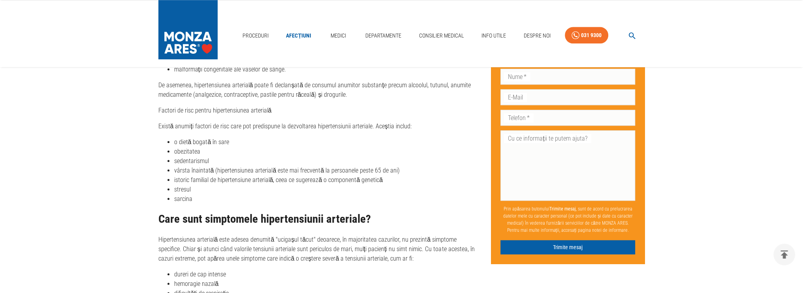 The width and height of the screenshot is (803, 293). Describe the element at coordinates (299, 36) in the screenshot. I see `a: Afecțiuni` at that location.